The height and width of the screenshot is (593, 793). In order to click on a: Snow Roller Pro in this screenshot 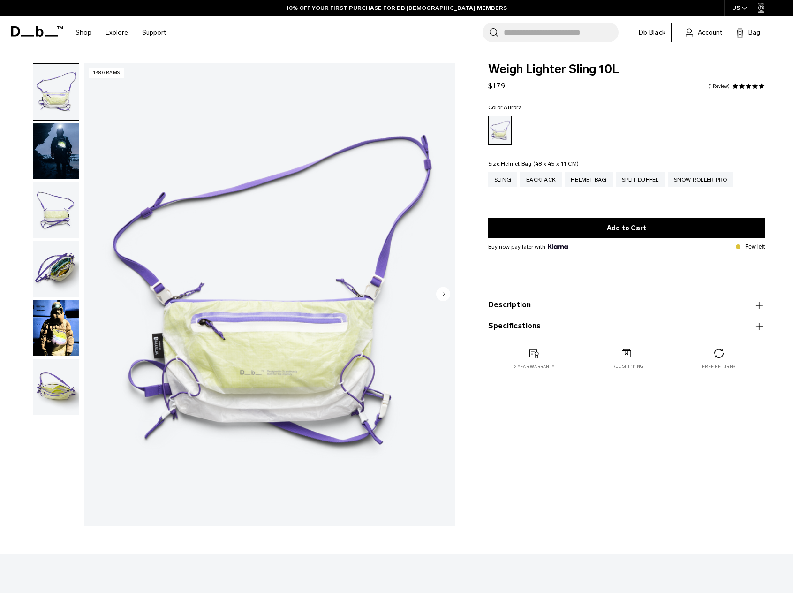, I will do `click(701, 180)`.